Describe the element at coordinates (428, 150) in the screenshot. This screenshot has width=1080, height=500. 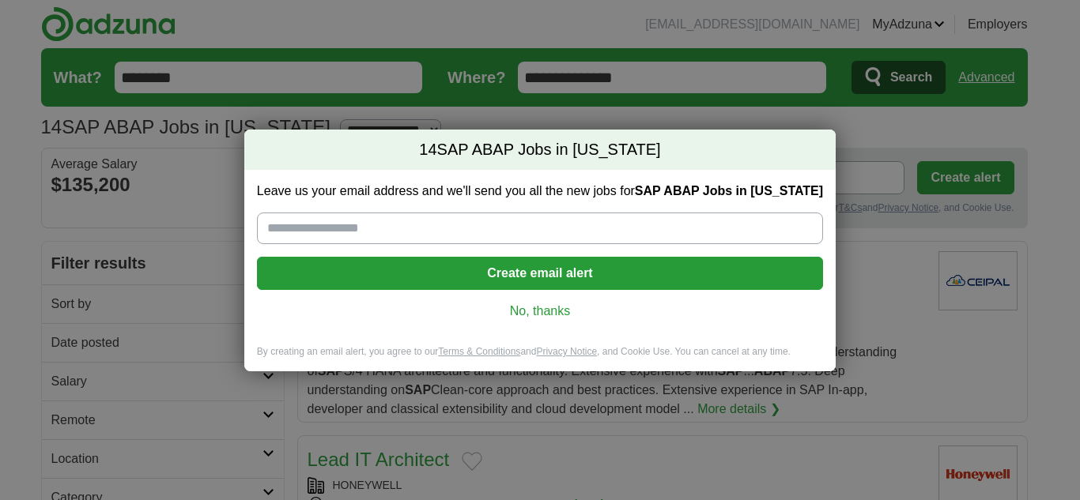
I see `span: 14` at that location.